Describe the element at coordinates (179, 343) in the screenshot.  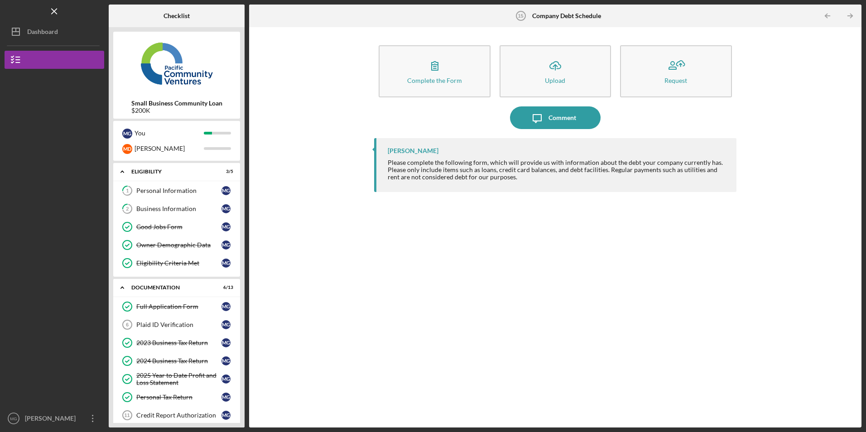
I see `div: 2023 Business Tax Return` at that location.